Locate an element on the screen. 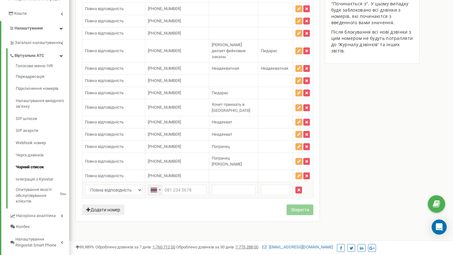  div: Open Intercom Messenger is located at coordinates (439, 227).